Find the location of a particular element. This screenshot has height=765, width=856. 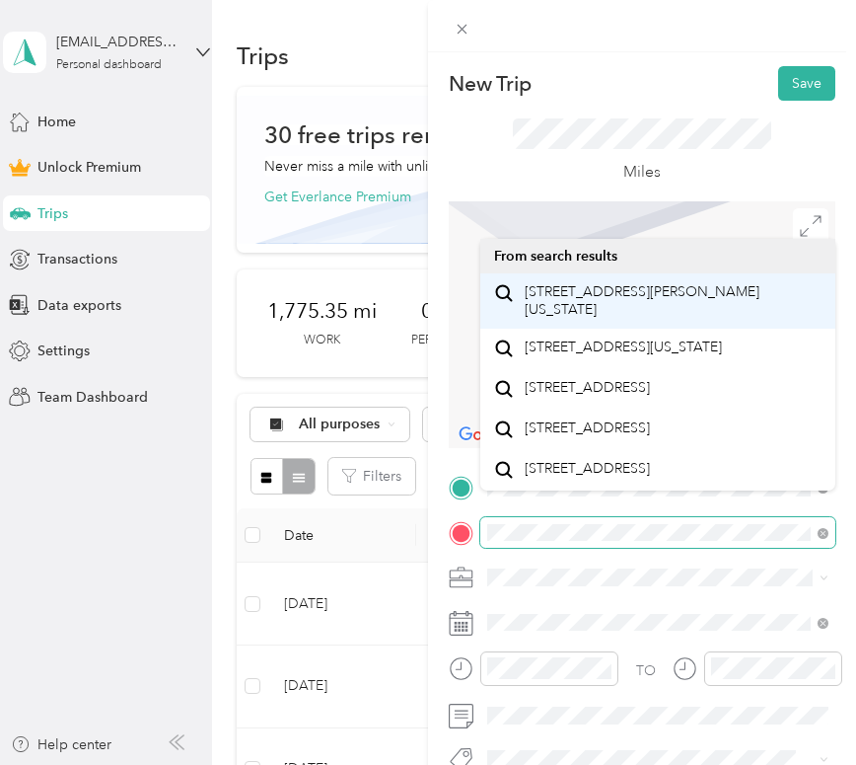

p: Miles is located at coordinates (642, 172).